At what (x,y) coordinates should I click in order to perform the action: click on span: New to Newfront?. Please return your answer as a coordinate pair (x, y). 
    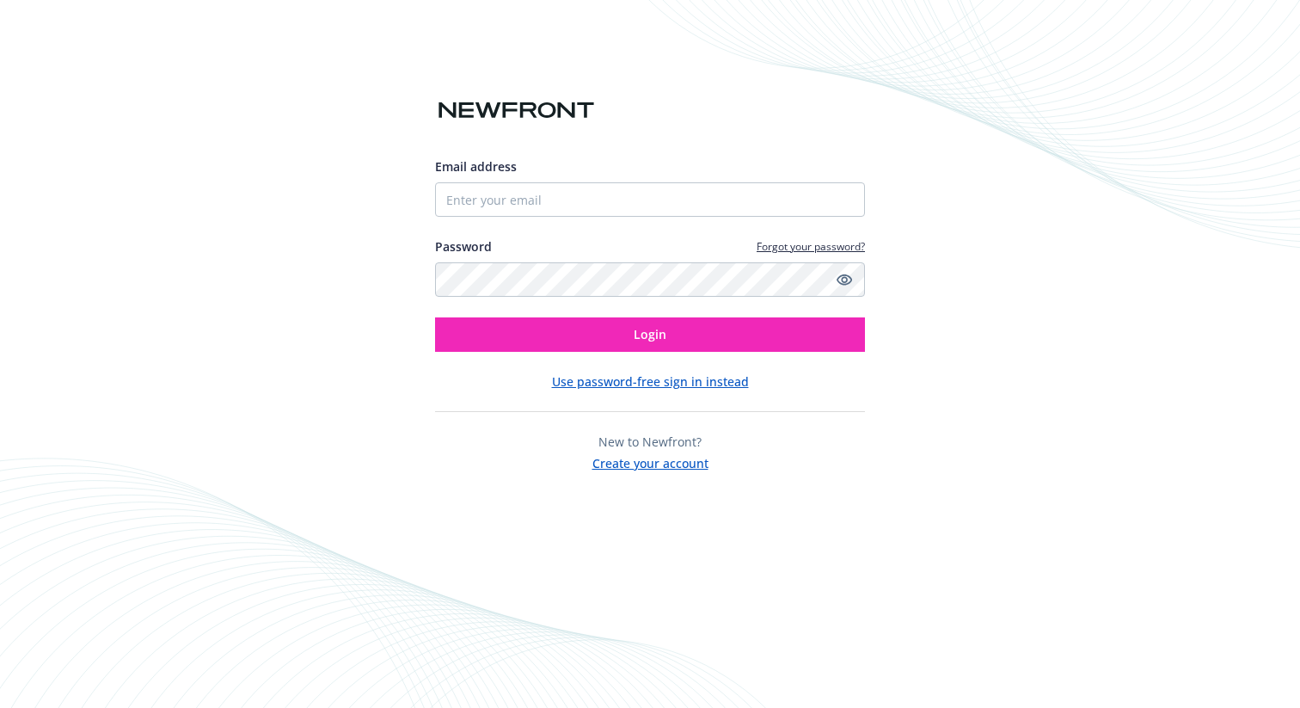
    Looking at the image, I should click on (650, 441).